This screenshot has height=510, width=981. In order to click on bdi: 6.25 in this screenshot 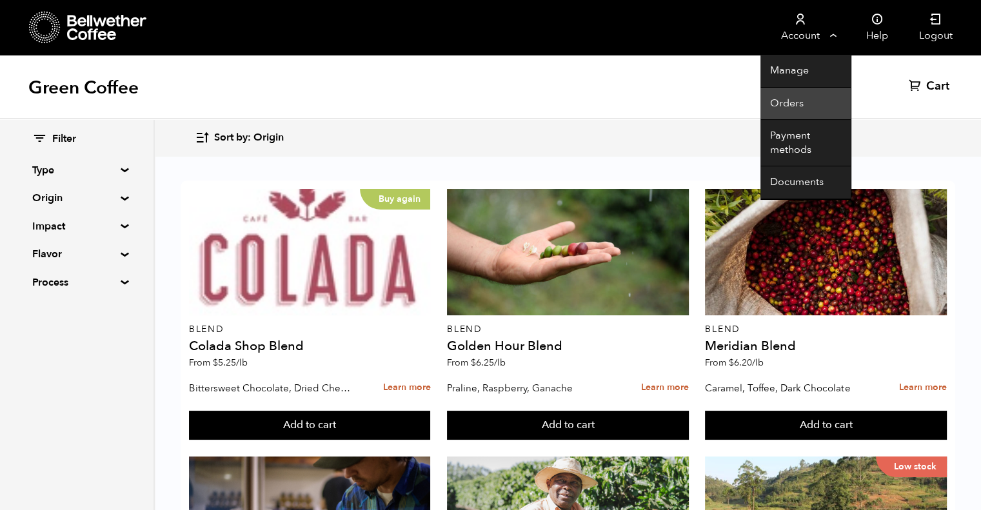, I will do `click(488, 362)`.